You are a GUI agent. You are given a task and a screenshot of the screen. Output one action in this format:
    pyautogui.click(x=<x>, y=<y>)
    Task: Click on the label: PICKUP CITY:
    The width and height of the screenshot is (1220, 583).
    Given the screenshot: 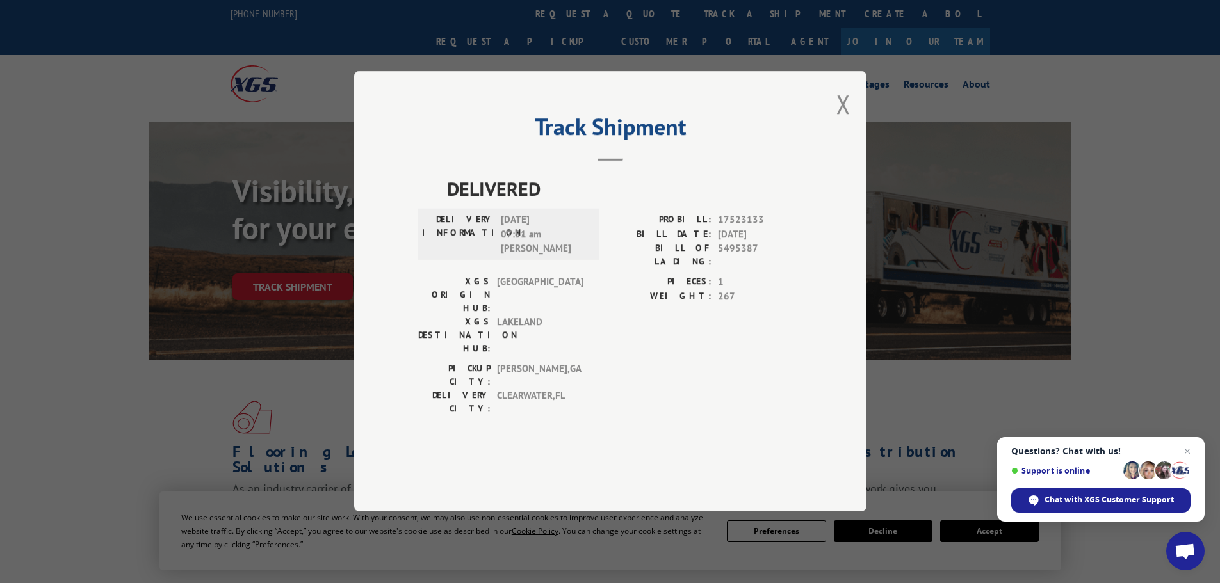 What is the action you would take?
    pyautogui.click(x=454, y=376)
    